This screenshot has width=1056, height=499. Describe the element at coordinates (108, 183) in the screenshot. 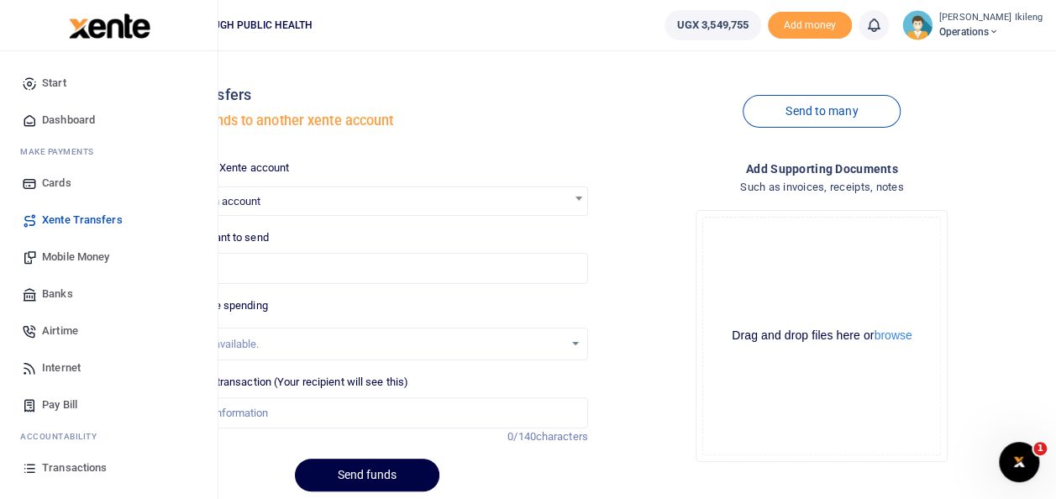

I see `a: Cards` at that location.